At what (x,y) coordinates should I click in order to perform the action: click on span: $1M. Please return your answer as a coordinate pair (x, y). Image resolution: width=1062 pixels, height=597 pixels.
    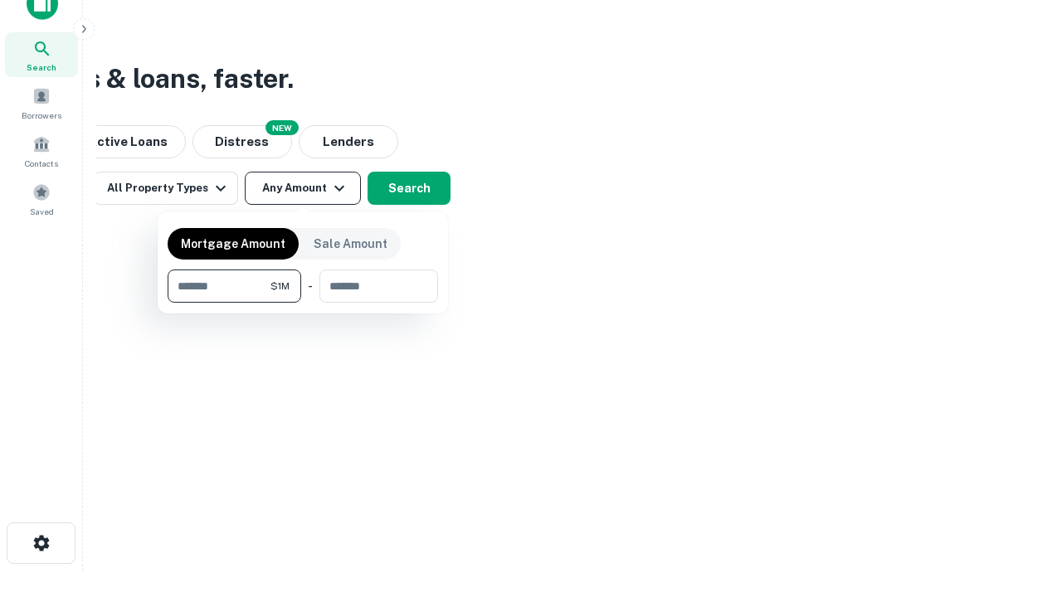
    Looking at the image, I should click on (280, 286).